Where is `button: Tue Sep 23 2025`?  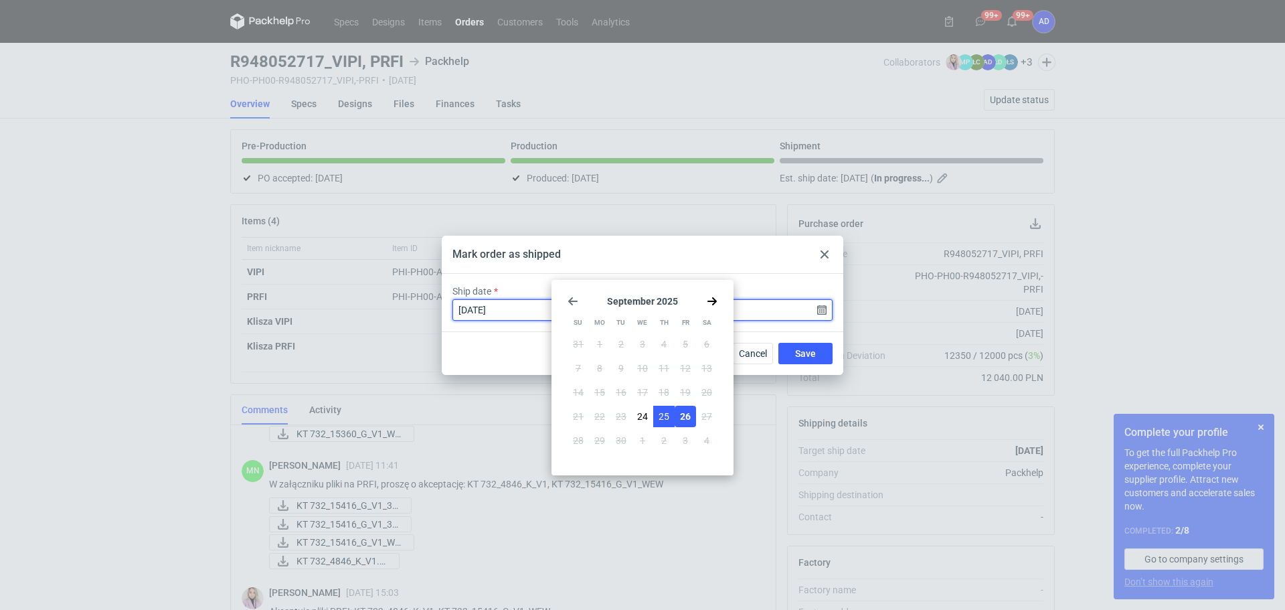
button: Tue Sep 23 2025 is located at coordinates (621, 416).